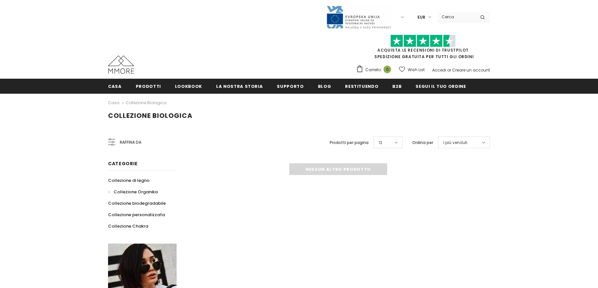 This screenshot has height=288, width=598. Describe the element at coordinates (423, 143) in the screenshot. I see `label: Ordina per` at that location.